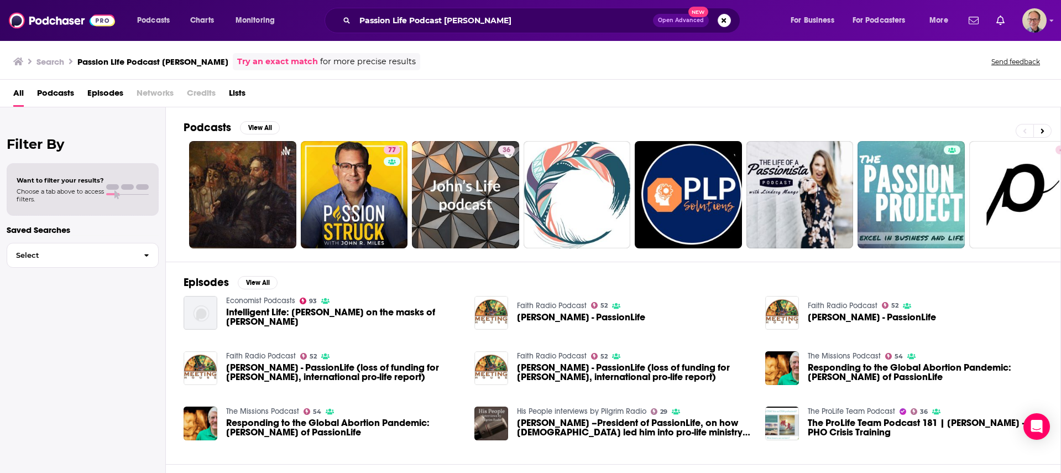 The height and width of the screenshot is (473, 1061). I want to click on a: Episodes, so click(105, 95).